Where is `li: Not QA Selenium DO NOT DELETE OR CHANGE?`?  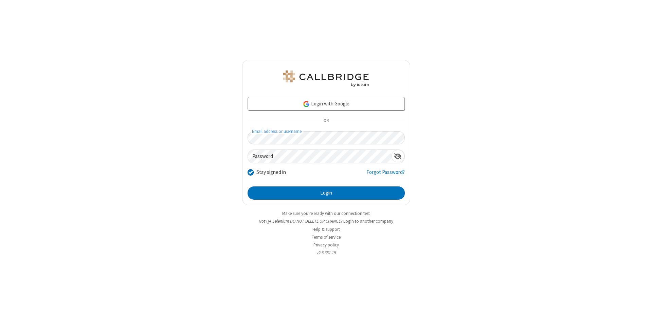 li: Not QA Selenium DO NOT DELETE OR CHANGE? is located at coordinates (326, 221).